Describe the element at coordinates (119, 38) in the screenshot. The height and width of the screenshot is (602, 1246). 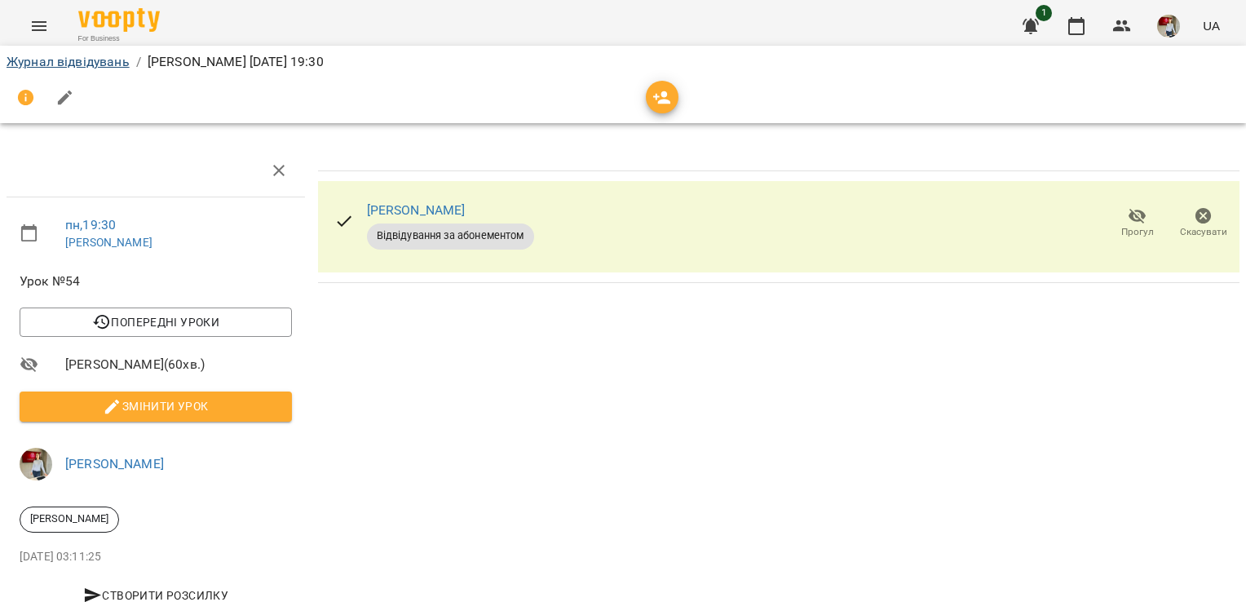
I see `span: For Business` at that location.